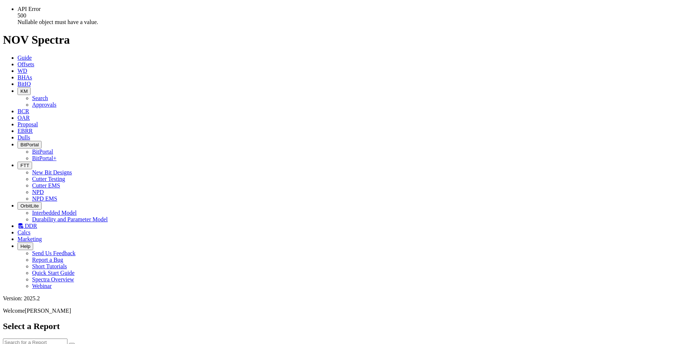 Image resolution: width=700 pixels, height=344 pixels. What do you see at coordinates (38, 192) in the screenshot?
I see `a: NPD` at bounding box center [38, 192].